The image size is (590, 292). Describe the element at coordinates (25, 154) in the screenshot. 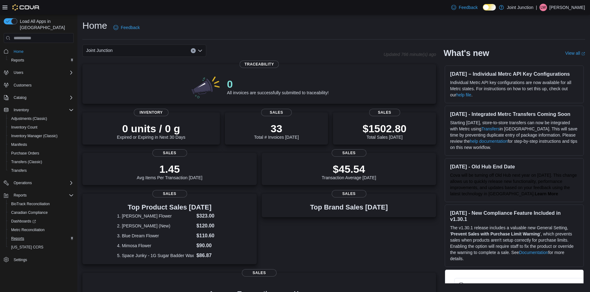

I see `span: Purchase Orders` at that location.